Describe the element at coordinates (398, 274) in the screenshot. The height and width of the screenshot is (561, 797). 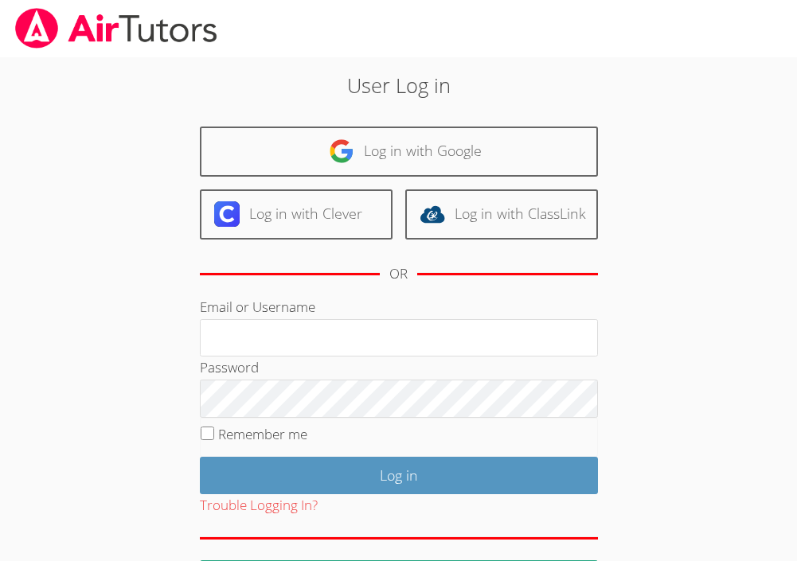
I see `div: OR` at that location.